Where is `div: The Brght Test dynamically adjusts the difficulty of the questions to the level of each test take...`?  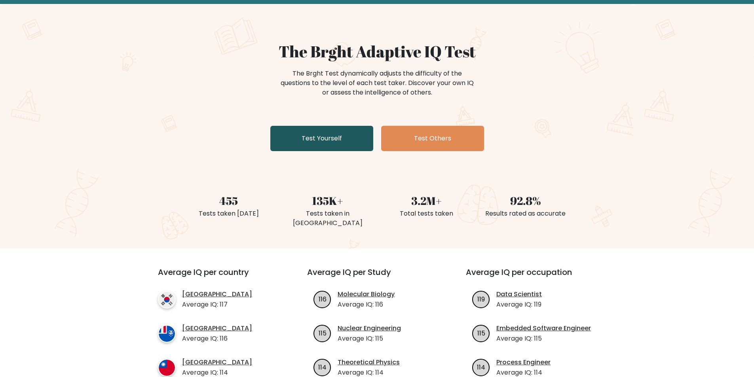
div: The Brght Test dynamically adjusts the difficulty of the questions to the level of each test take... is located at coordinates (377, 83).